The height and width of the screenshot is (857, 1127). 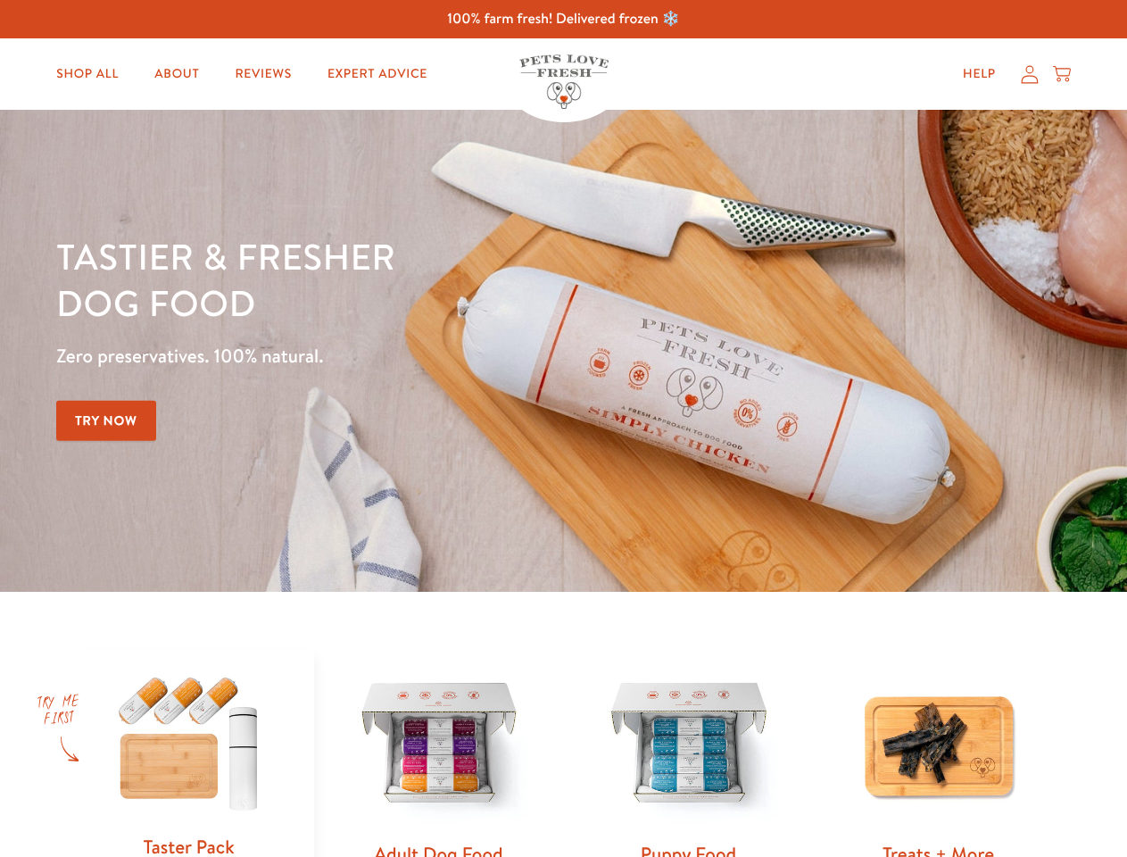 I want to click on a: Reviews, so click(x=262, y=74).